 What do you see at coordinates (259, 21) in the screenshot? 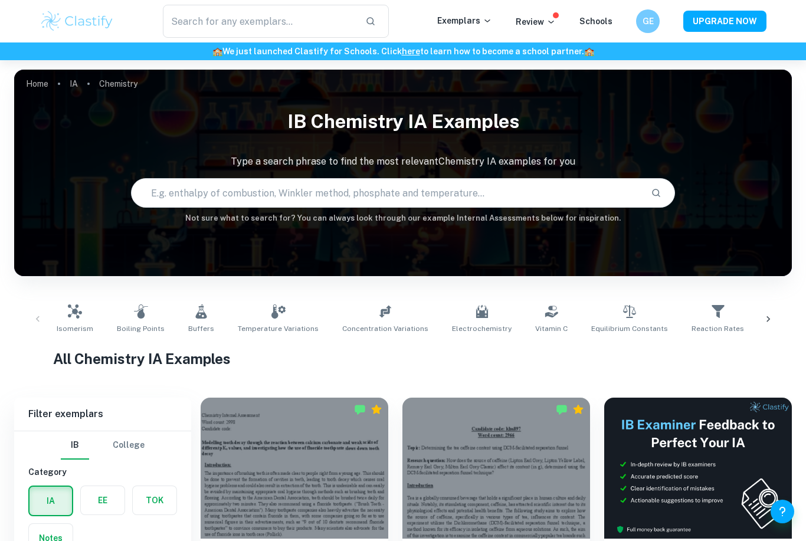
I see `input: Search for any exemplars...` at bounding box center [259, 21].